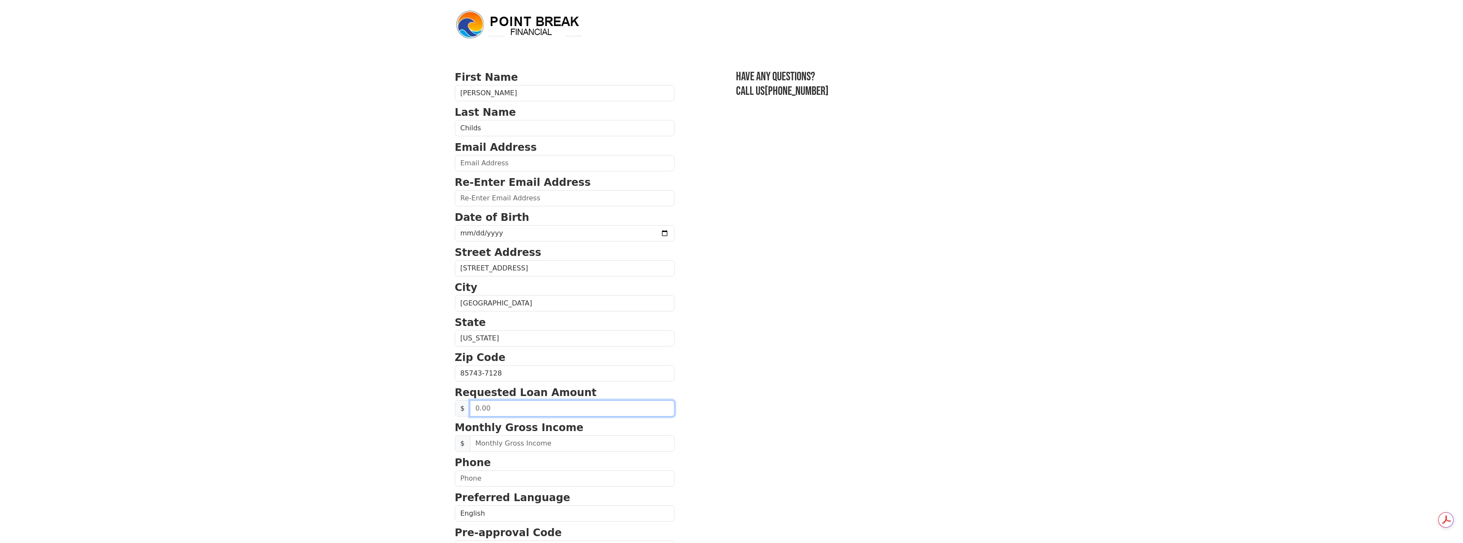  Describe the element at coordinates (496, 147) in the screenshot. I see `strong: Email Address` at that location.